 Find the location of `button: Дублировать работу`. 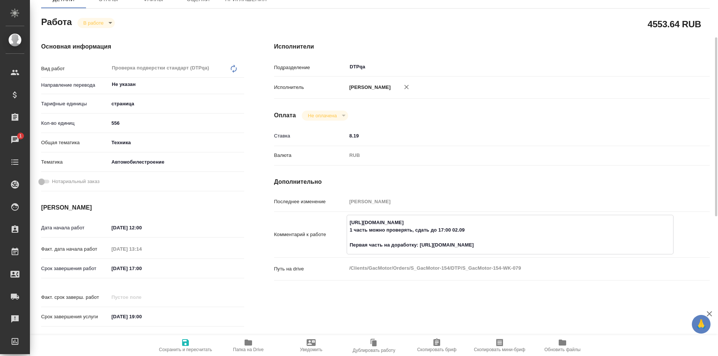

button: Дублировать работу is located at coordinates (374, 346).